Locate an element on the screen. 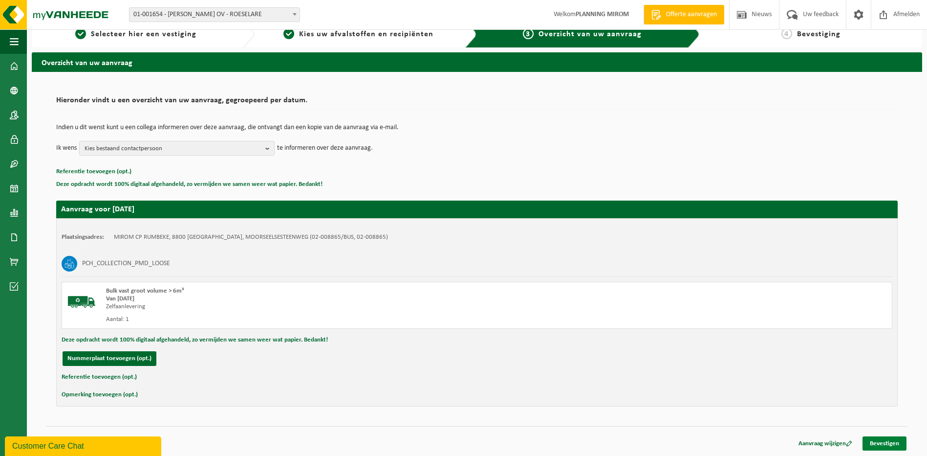  p: te informeren over deze aanvraag. is located at coordinates (325, 148).